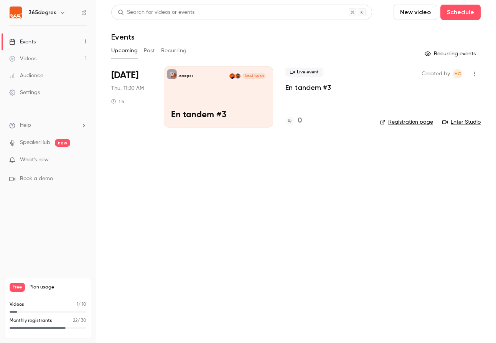 The height and width of the screenshot is (343, 496). I want to click on img: Doriann Defemme, so click(238, 76).